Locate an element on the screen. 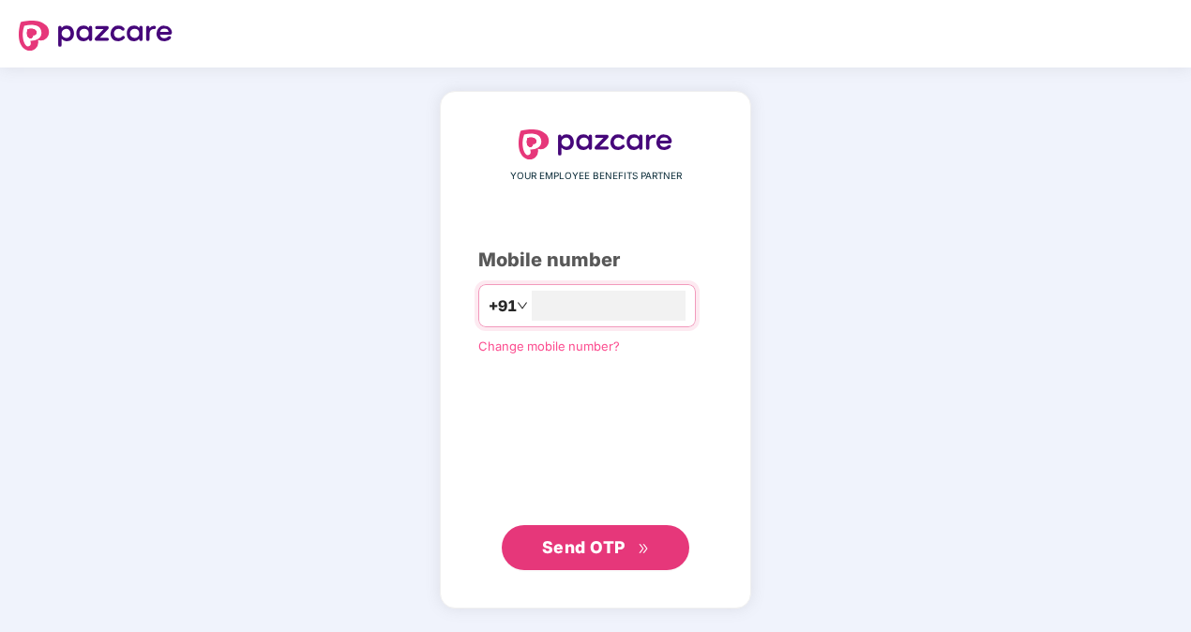 This screenshot has height=632, width=1191. a: Change mobile number? is located at coordinates (549, 346).